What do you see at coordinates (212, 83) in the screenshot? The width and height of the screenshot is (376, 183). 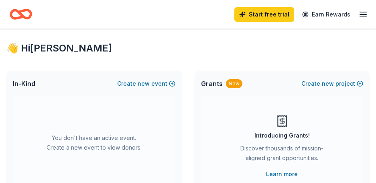 I see `span: Grants` at bounding box center [212, 83].